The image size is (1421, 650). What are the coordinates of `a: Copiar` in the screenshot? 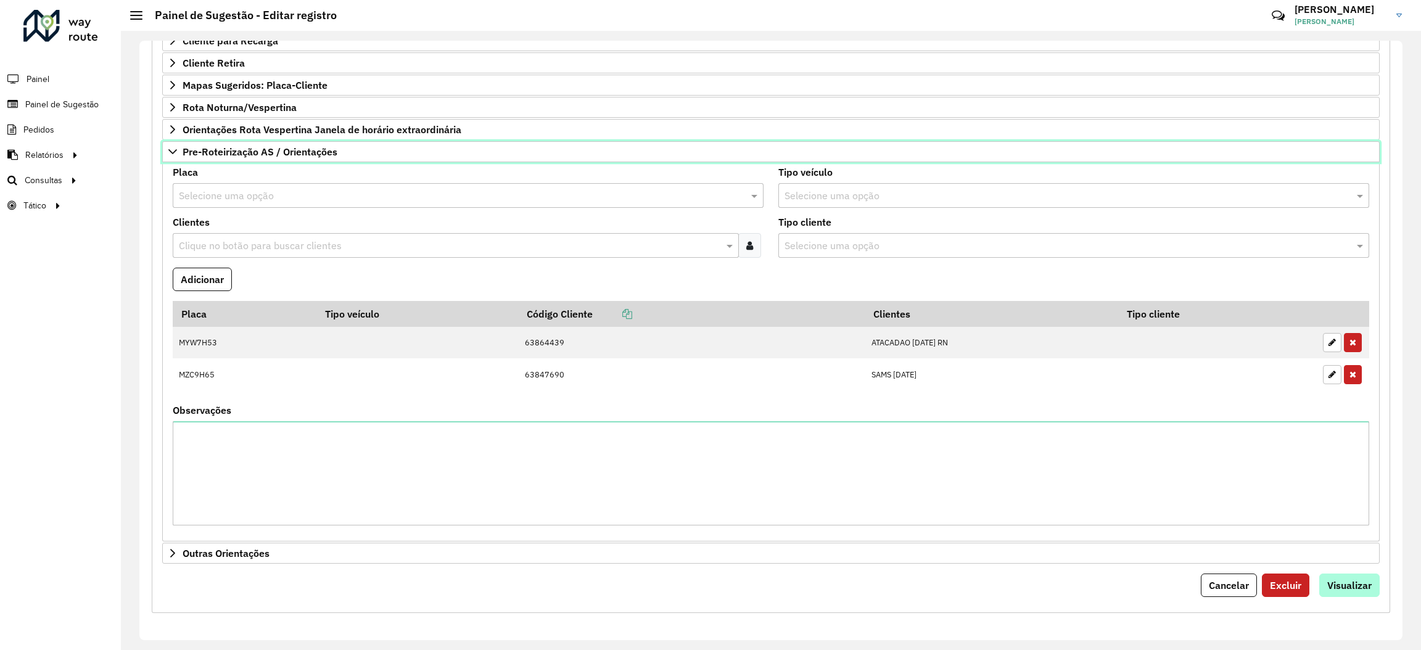 It's located at (612, 314).